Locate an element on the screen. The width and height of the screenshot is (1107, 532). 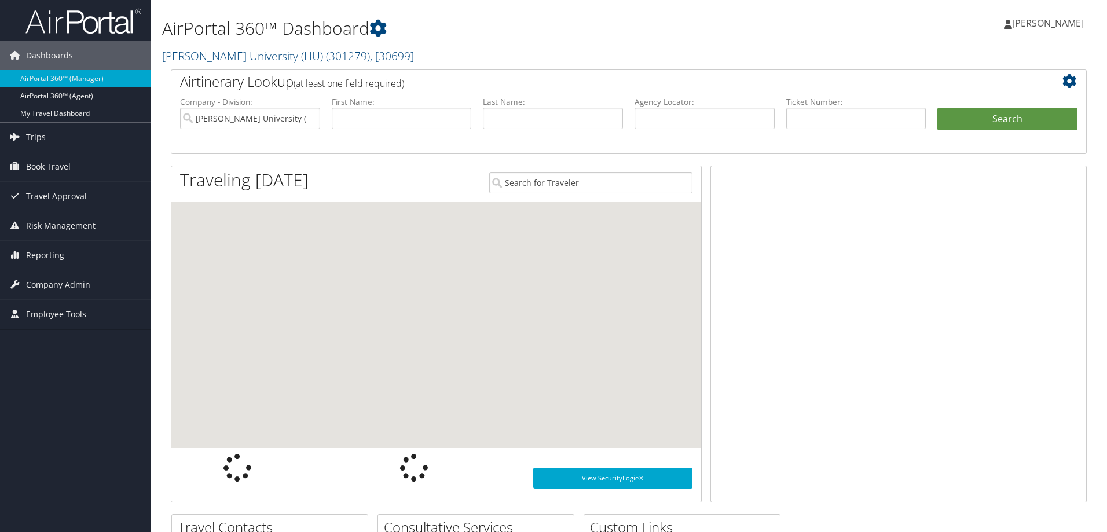
img: airportal-logo.png is located at coordinates (83, 21).